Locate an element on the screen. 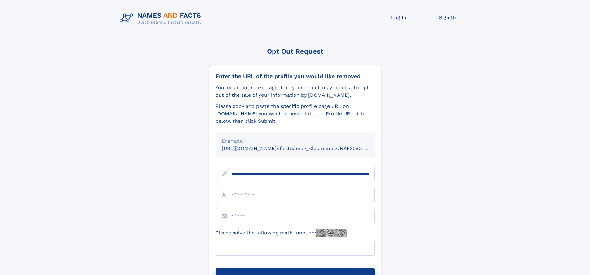 The width and height of the screenshot is (590, 275). div: You, or an authorized agent on your behalf, may request to opt-out of the sale of your informatio... is located at coordinates (295, 91).